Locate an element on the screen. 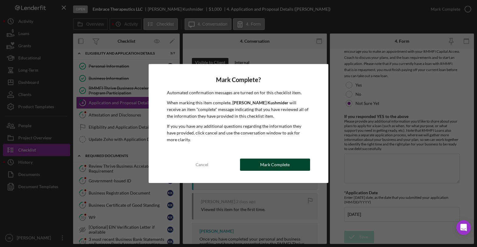  h4: Mark Complete? is located at coordinates (238, 79).